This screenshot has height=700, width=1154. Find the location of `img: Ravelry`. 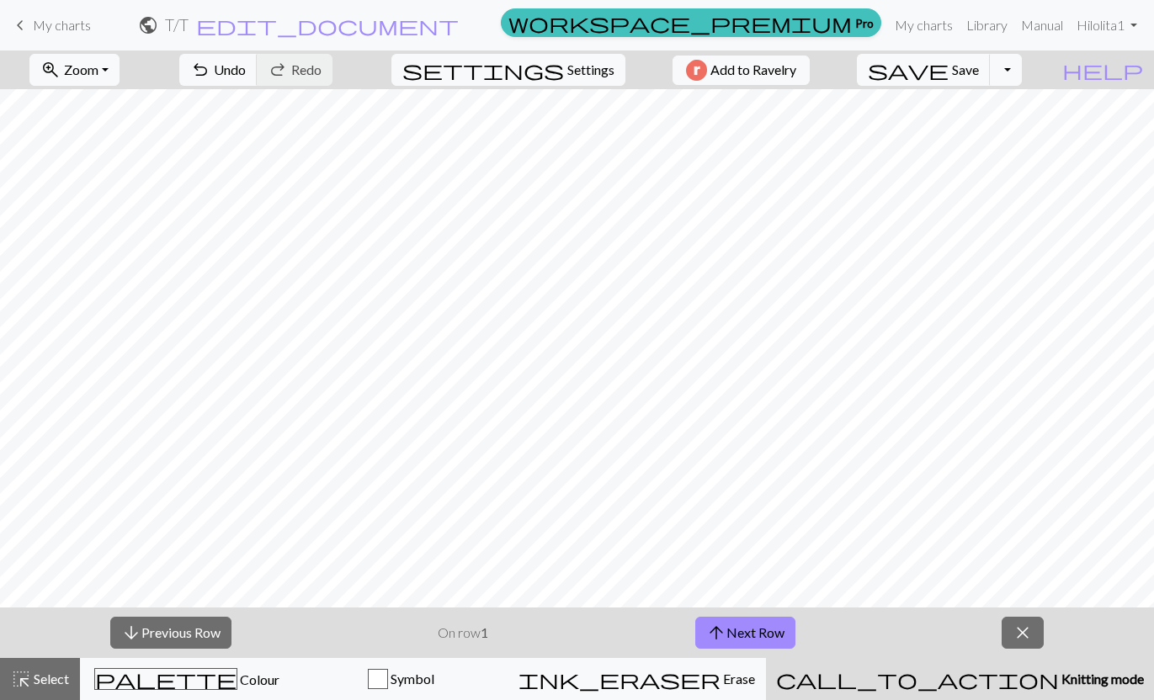

img: Ravelry is located at coordinates (696, 70).